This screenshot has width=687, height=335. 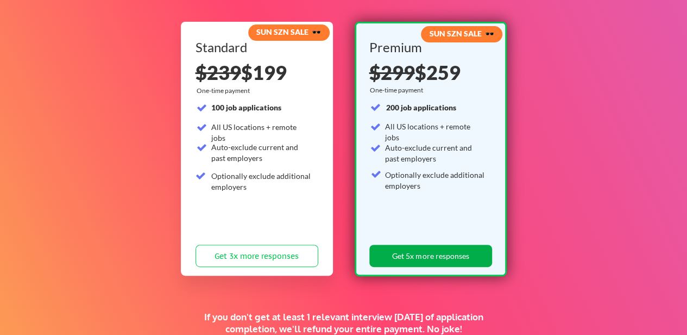 What do you see at coordinates (246, 107) in the screenshot?
I see `strong: 100 job applications` at bounding box center [246, 107].